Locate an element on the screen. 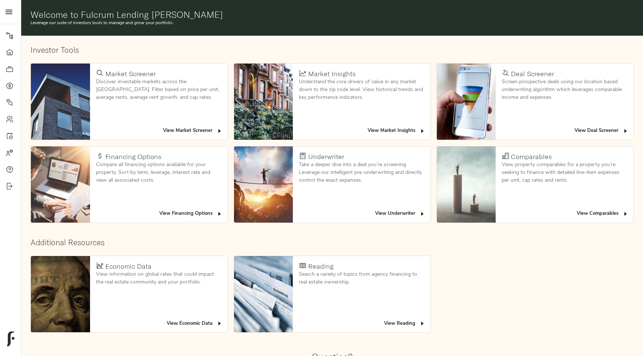 This screenshot has width=643, height=356. h2: Additional Resources is located at coordinates (332, 243).